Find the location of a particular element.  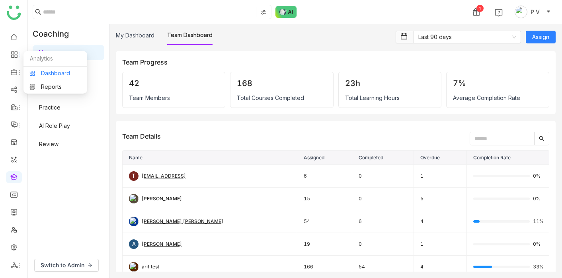

img: 684fd8469a55a50394c15cc7 is located at coordinates (134, 199).